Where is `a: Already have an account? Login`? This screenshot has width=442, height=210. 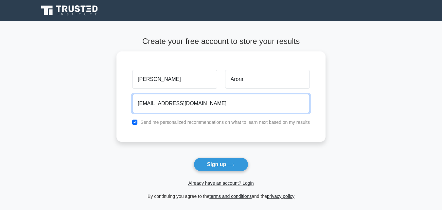 a: Already have an account? Login is located at coordinates (221, 183).